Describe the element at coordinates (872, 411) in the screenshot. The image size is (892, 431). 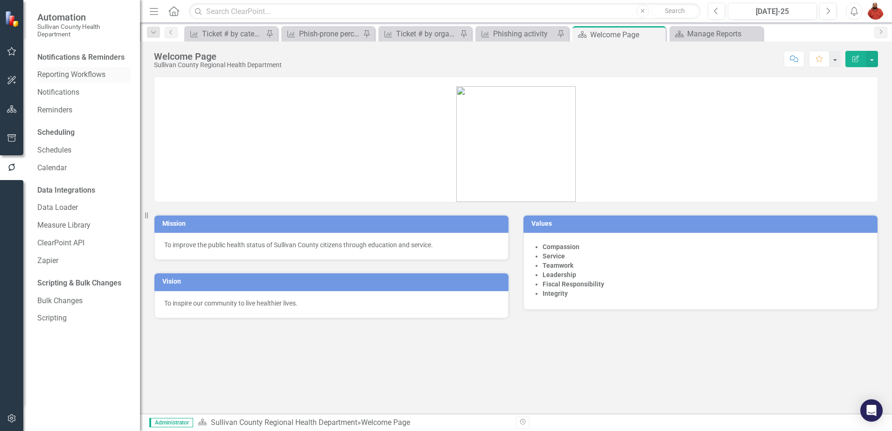
I see `div: Open Intercom Messenger` at that location.